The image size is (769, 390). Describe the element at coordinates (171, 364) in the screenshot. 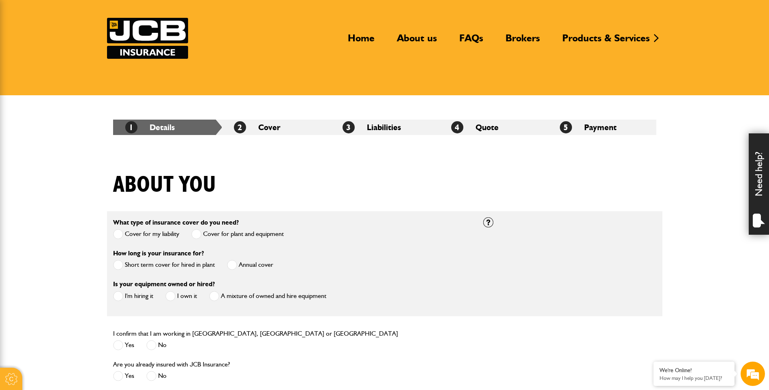

I see `label: Are you already insured with JCB Insurance?` at that location.